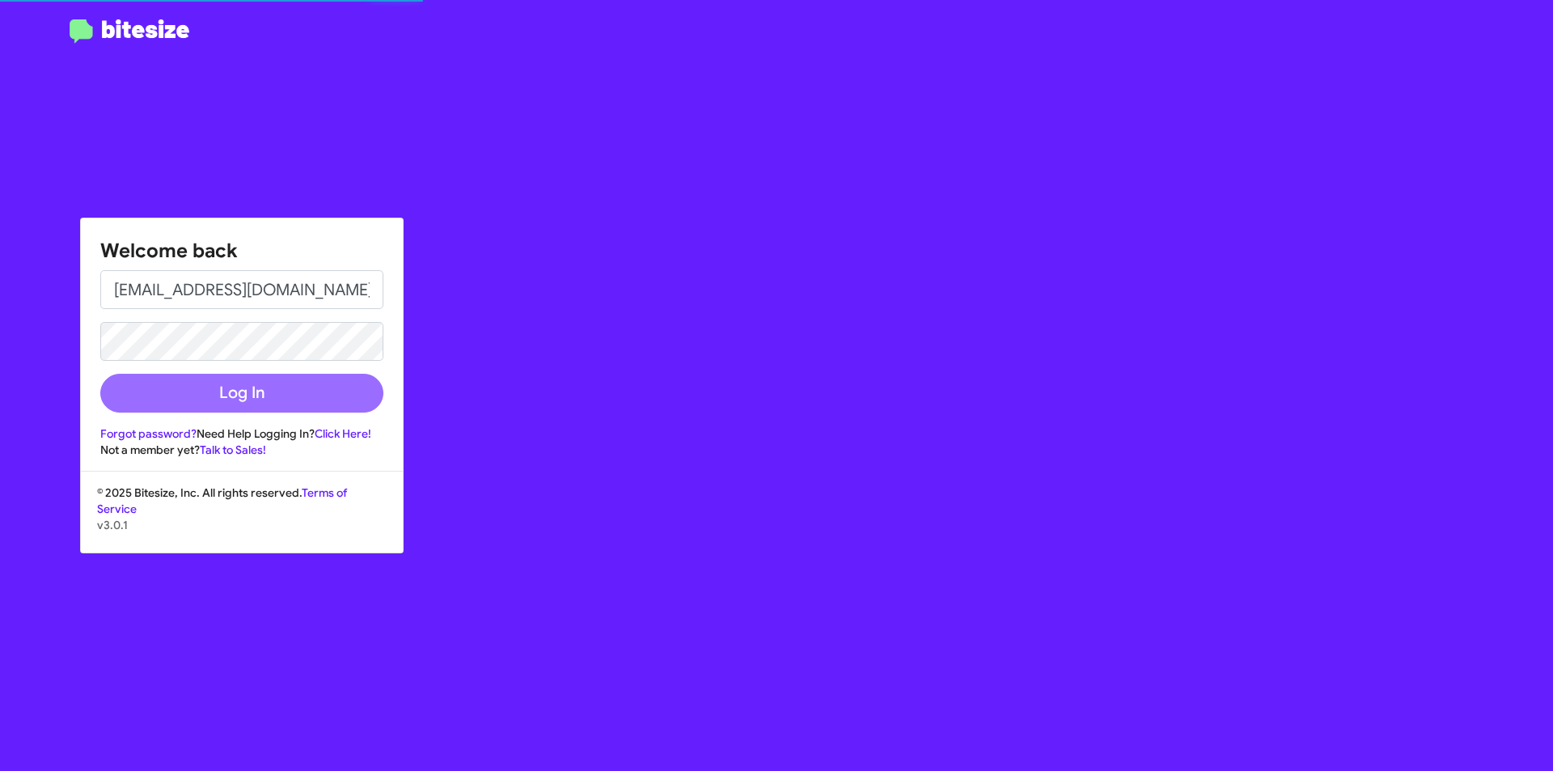 This screenshot has width=1553, height=771. I want to click on div: © 2025 Bitesize, Inc. All rights reserved., so click(242, 518).